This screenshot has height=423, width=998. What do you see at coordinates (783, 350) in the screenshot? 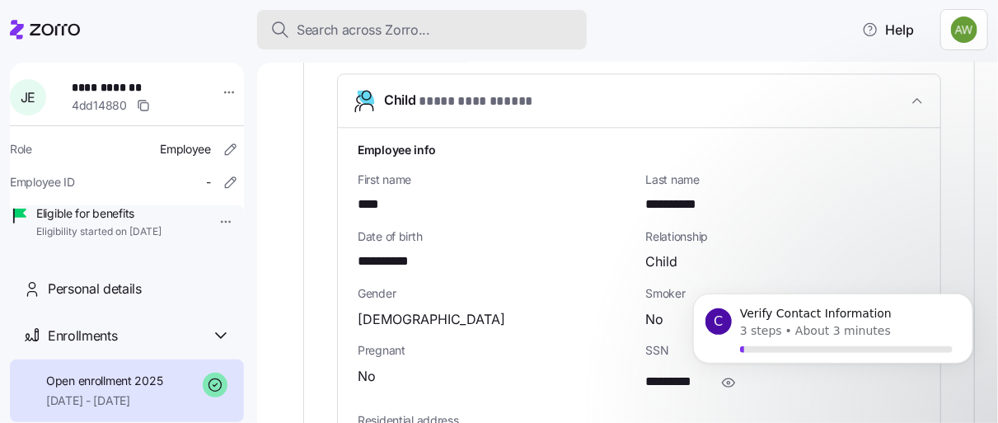
I see `span: SSN` at bounding box center [783, 350].